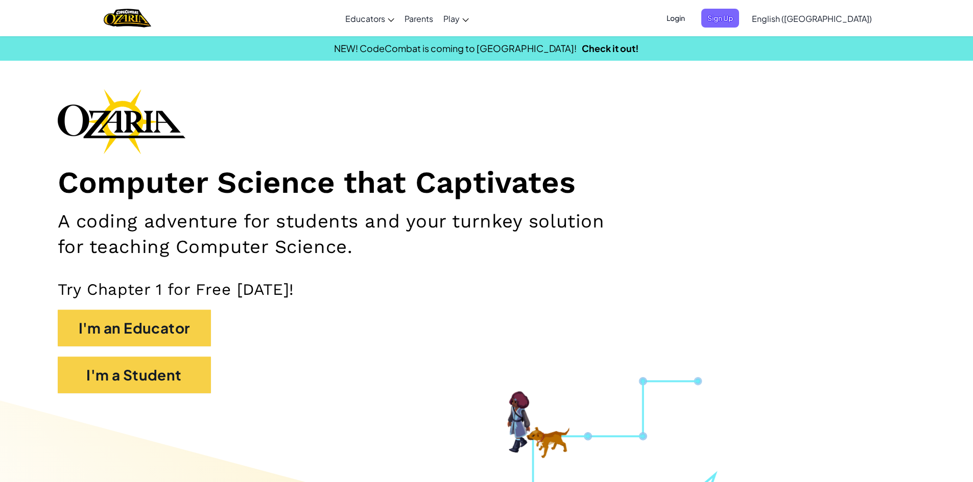  I want to click on a: Check it out!, so click(610, 48).